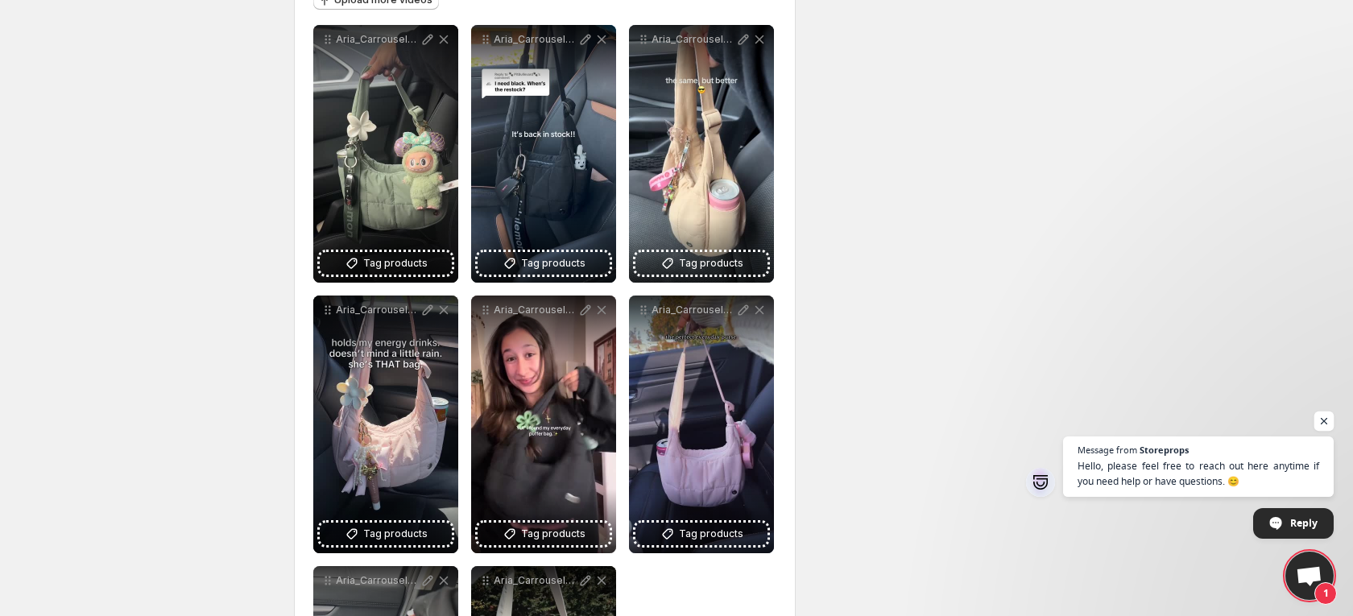  What do you see at coordinates (378, 310) in the screenshot?
I see `p: Aria_Carrousel_04` at bounding box center [378, 310].